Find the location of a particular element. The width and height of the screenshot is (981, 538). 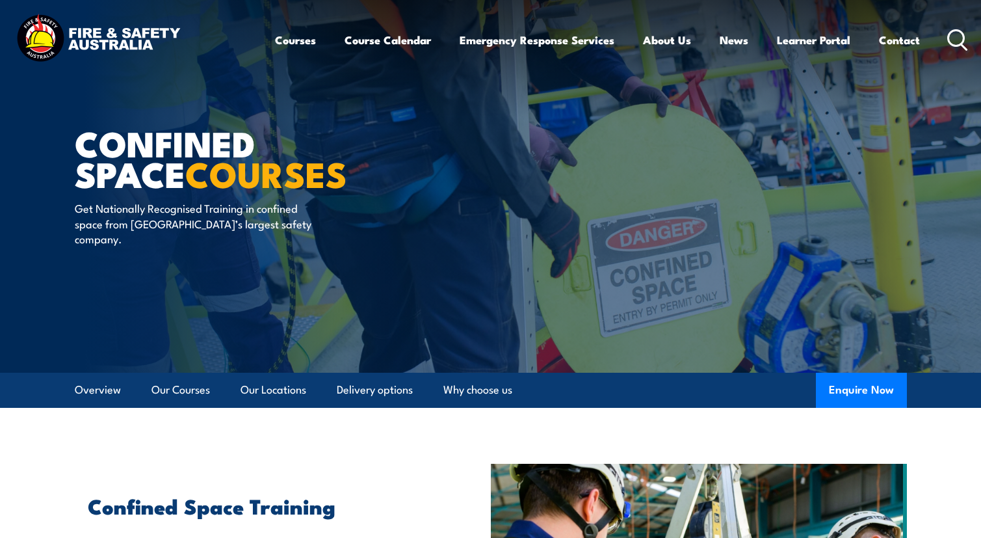

a: Contact is located at coordinates (899, 40).